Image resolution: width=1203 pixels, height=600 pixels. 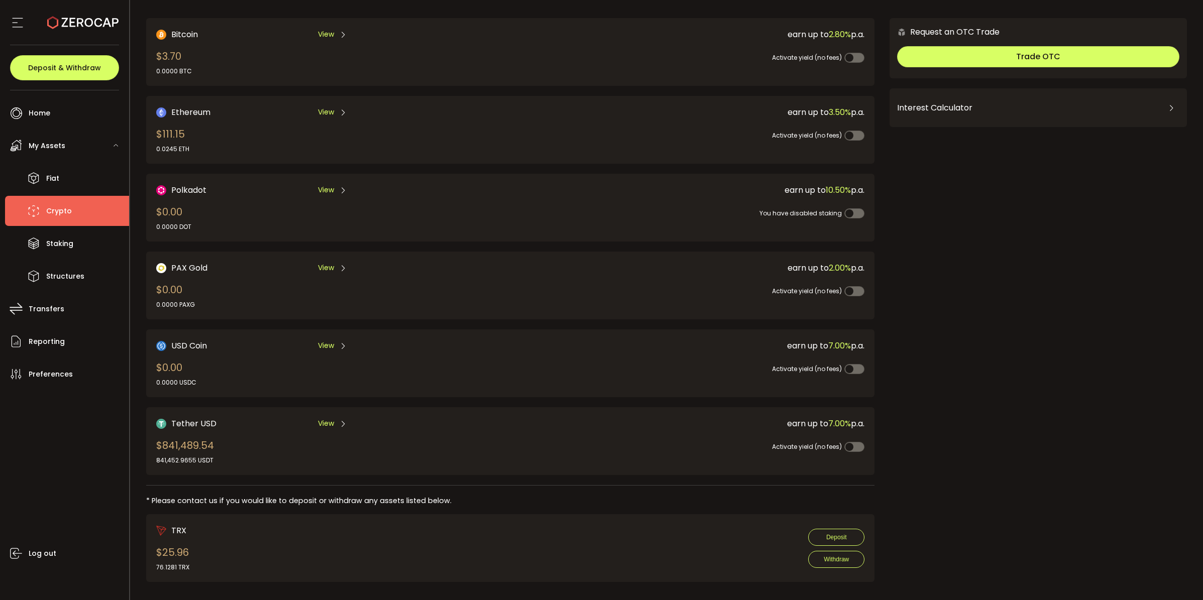 What do you see at coordinates (1038, 108) in the screenshot?
I see `div: Interest Calculator` at bounding box center [1038, 108].